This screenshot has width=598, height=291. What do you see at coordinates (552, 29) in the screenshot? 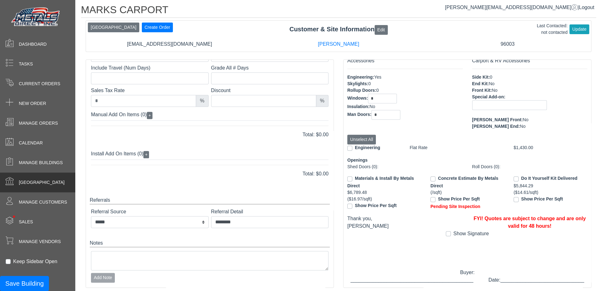
I see `div: Last Contacted: not contacted` at bounding box center [552, 29].